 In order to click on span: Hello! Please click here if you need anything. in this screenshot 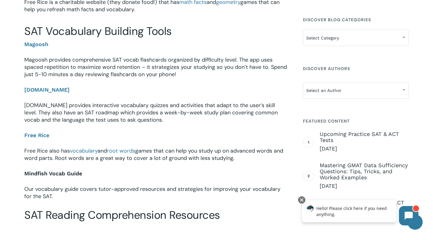, I will do `click(56, 16)`.